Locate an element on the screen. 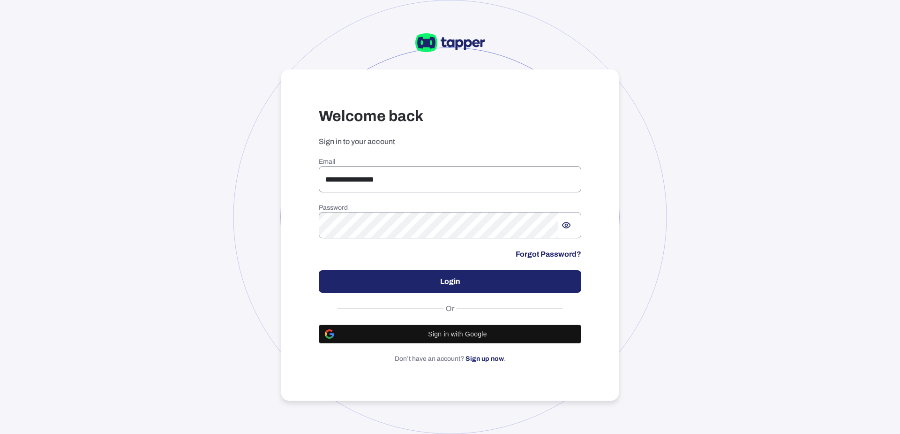  button: Sign in with Google is located at coordinates (450, 334).